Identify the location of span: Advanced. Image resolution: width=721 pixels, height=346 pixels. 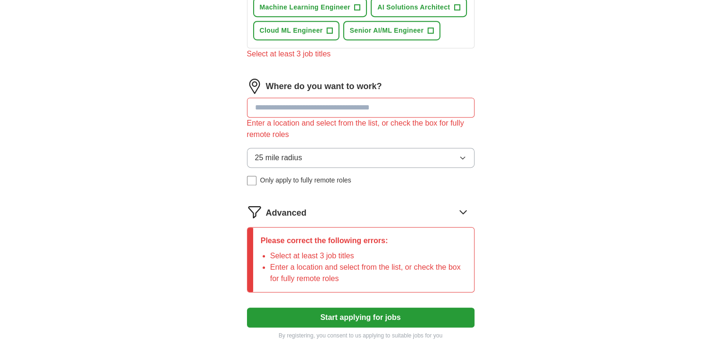
(287, 213).